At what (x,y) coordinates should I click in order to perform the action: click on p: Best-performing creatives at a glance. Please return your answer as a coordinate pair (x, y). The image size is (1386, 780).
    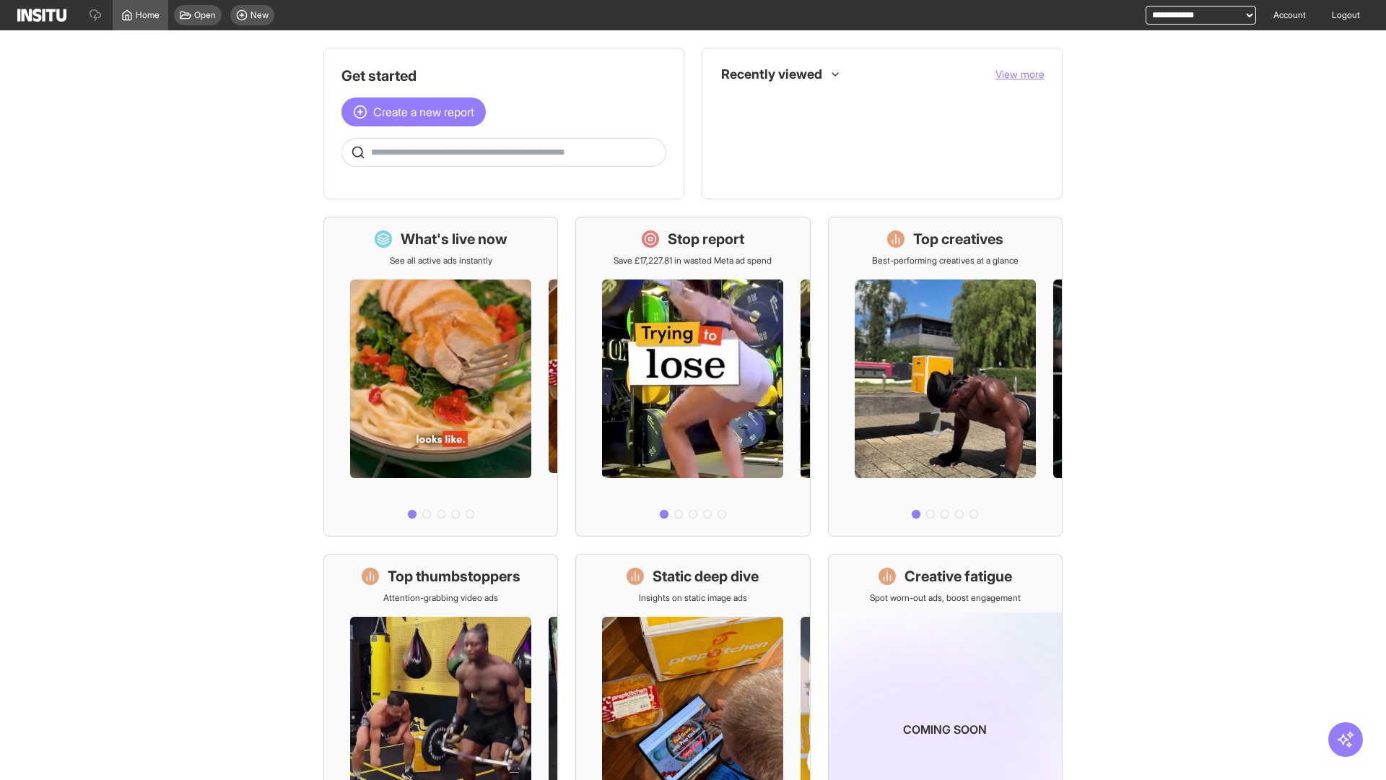
    Looking at the image, I should click on (945, 261).